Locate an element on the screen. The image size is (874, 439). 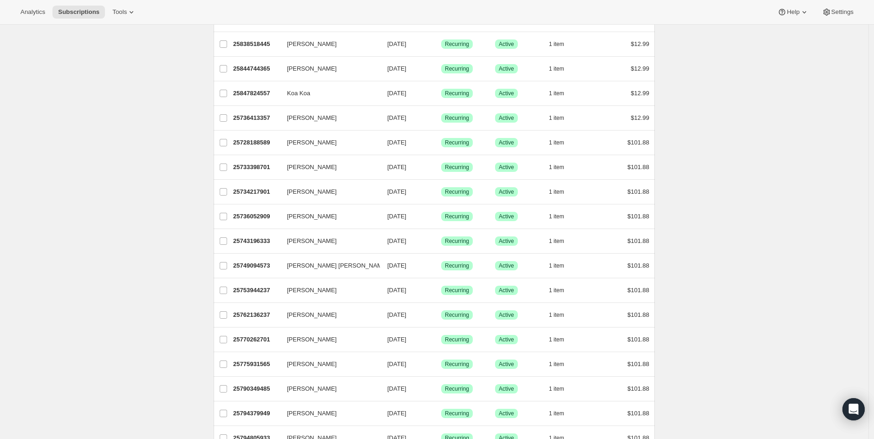
p: 25728188589 is located at coordinates (256, 143).